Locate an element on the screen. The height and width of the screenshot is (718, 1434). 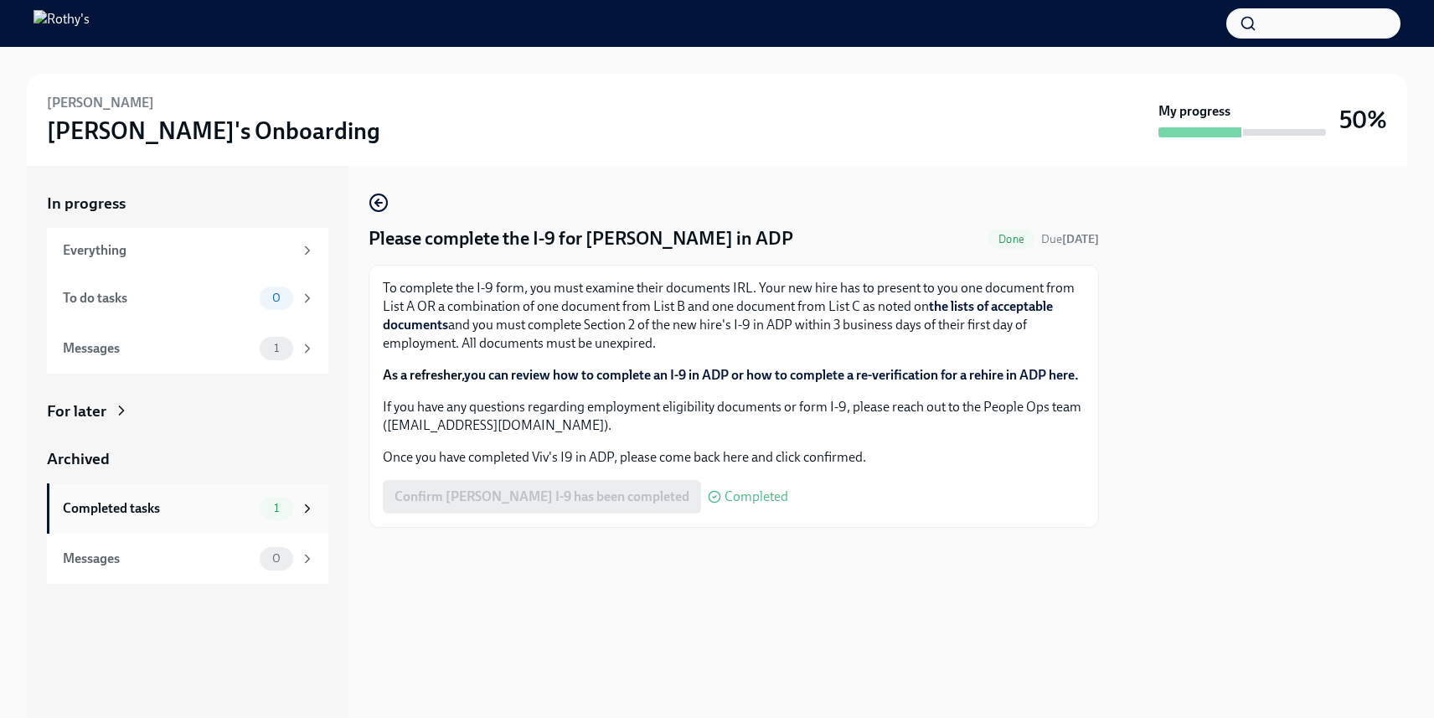
span: Done is located at coordinates (1011, 239).